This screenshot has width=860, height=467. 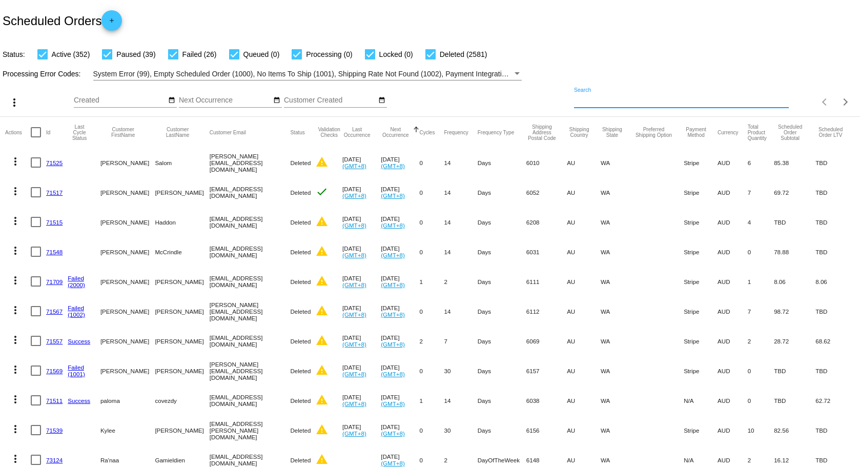 What do you see at coordinates (795, 252) in the screenshot?
I see `mat-cell: 78.88` at bounding box center [795, 252].